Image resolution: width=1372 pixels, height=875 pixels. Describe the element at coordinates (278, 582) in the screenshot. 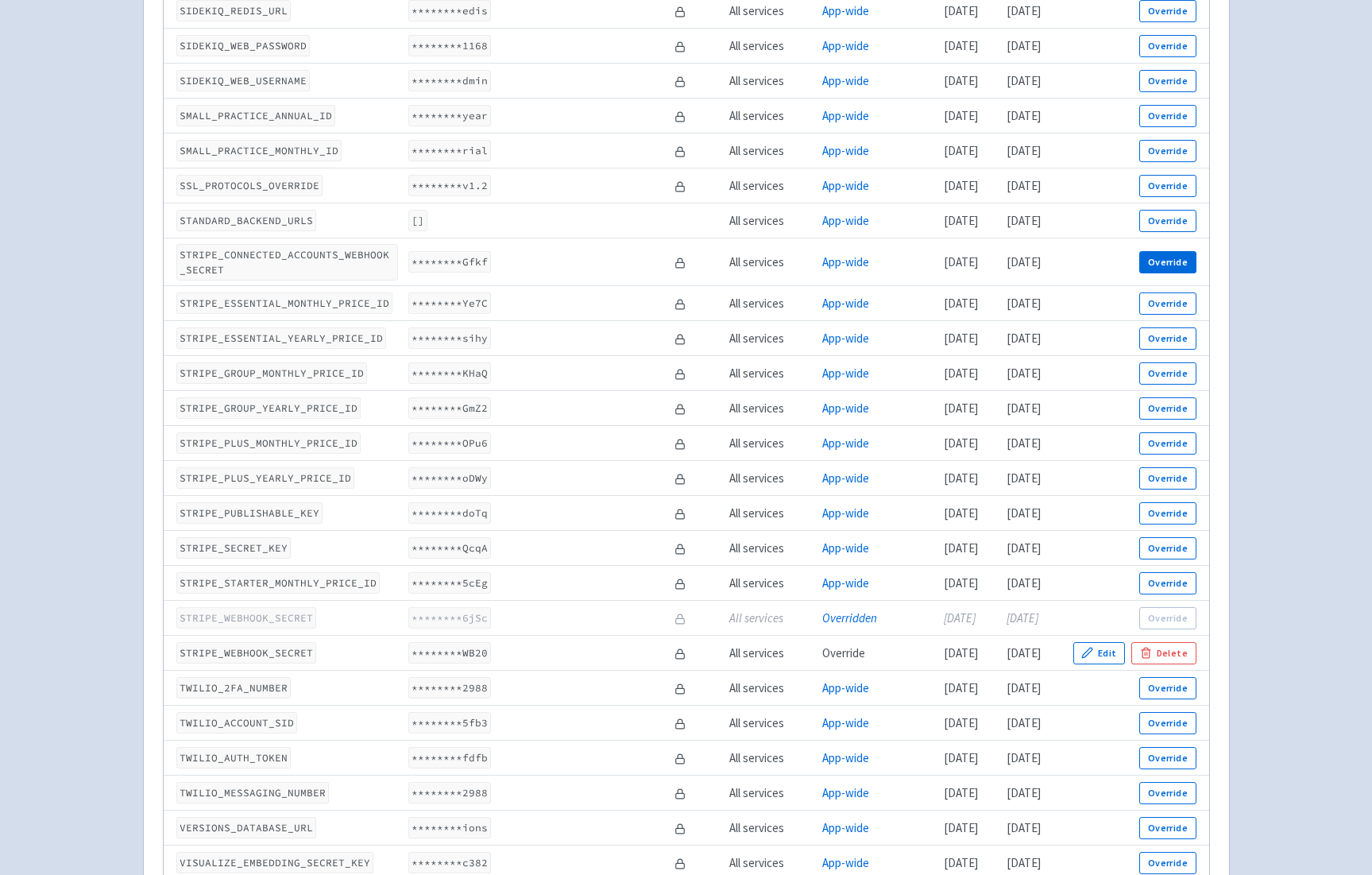

I see `code: STRIPE_STARTER_MONTHLY_PRICE_ID` at that location.